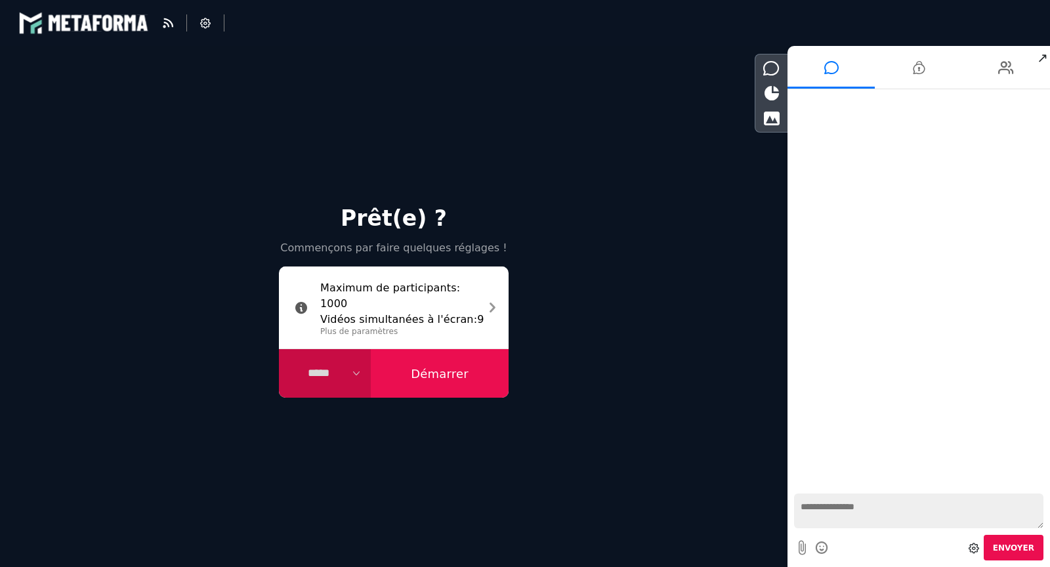 The height and width of the screenshot is (567, 1050). Describe the element at coordinates (398, 320) in the screenshot. I see `label: Vidéos simultanées à l'écran :` at that location.